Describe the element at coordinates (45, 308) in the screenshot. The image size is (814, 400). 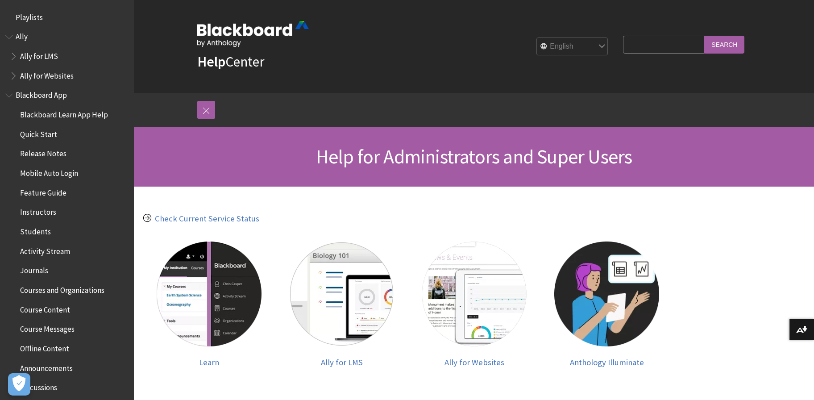
I see `span: Course Content` at that location.